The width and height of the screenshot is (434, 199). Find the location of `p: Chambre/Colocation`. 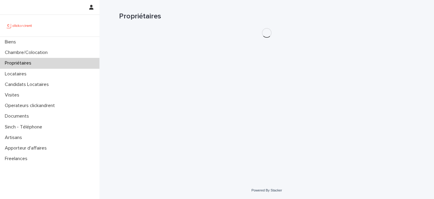

p: Chambre/Colocation is located at coordinates (27, 52).